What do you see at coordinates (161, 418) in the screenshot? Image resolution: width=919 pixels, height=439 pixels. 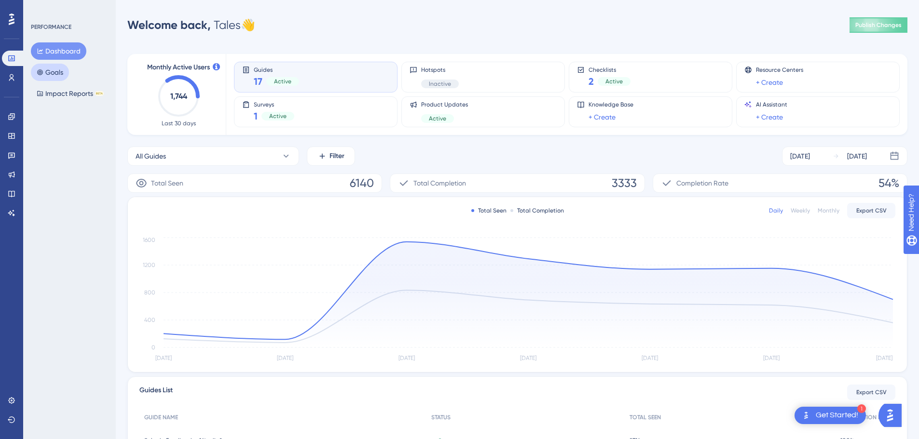 I see `span: GUIDE NAME` at bounding box center [161, 418].